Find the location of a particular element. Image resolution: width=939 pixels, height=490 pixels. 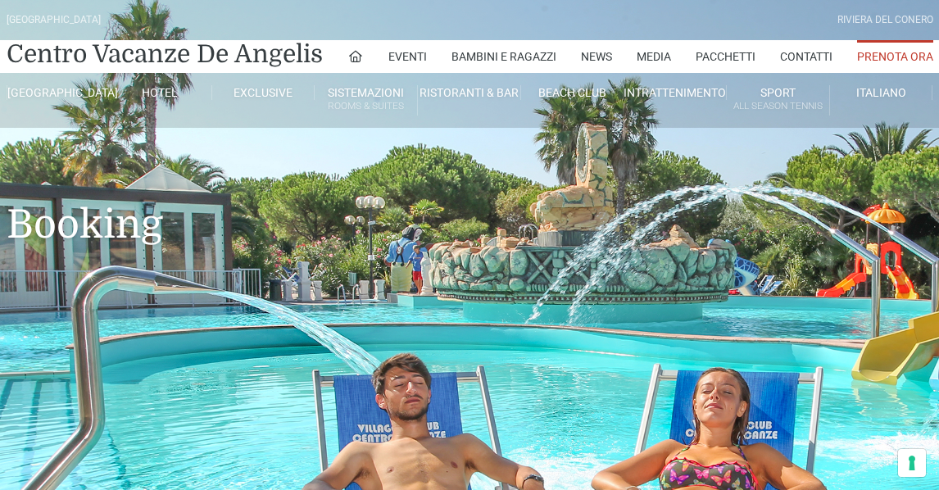

a: Exclusive is located at coordinates (264, 93).